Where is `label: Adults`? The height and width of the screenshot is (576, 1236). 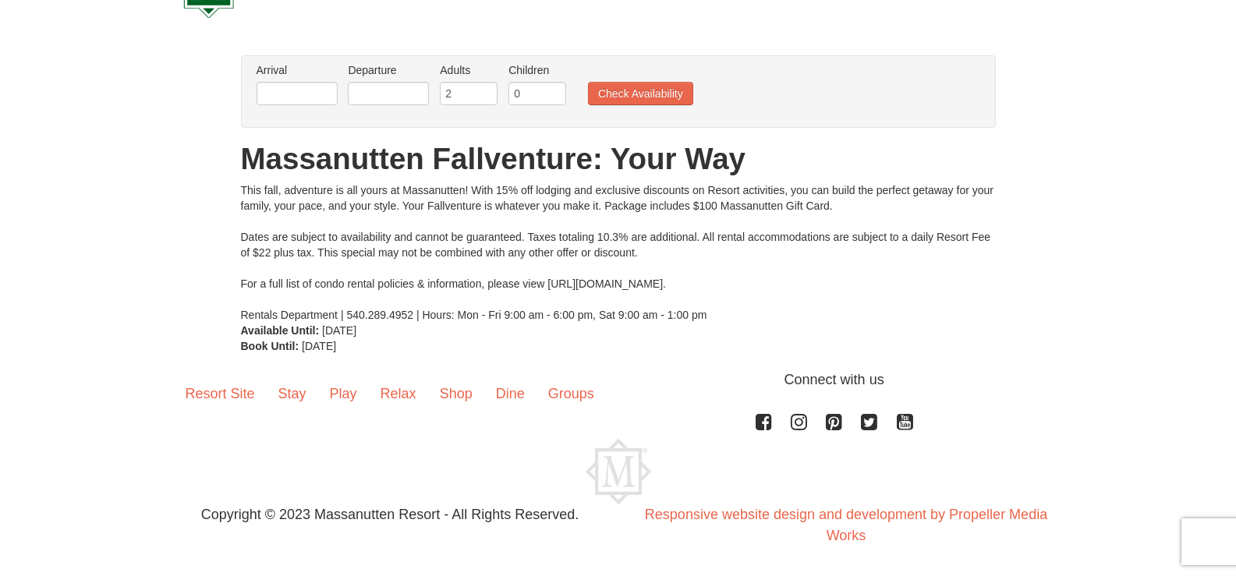 label: Adults is located at coordinates (469, 70).